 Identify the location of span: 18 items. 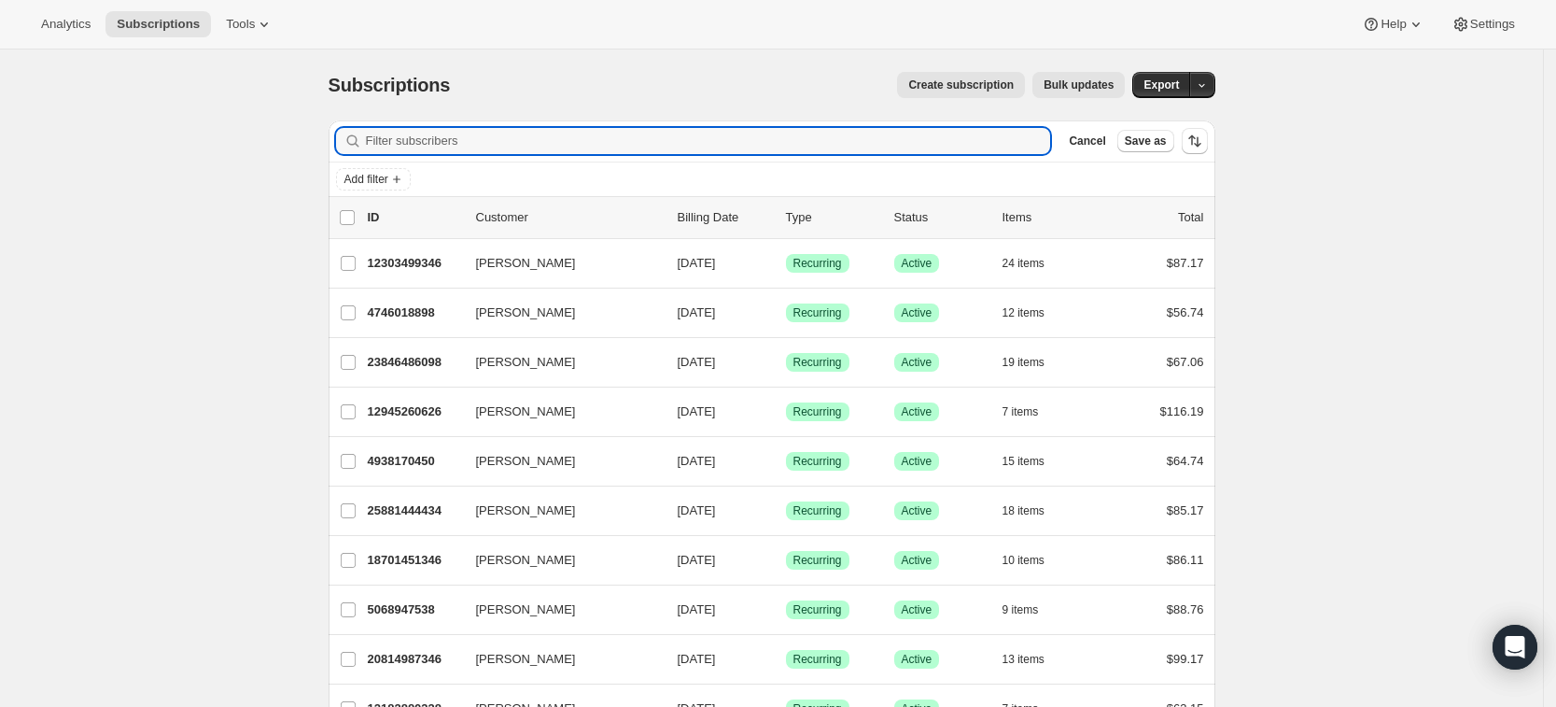
(1023, 511).